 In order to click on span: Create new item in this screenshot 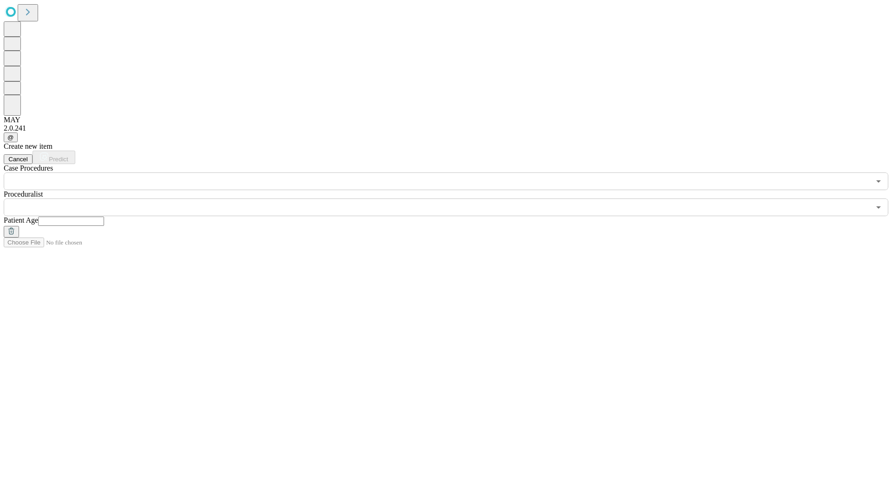, I will do `click(28, 146)`.